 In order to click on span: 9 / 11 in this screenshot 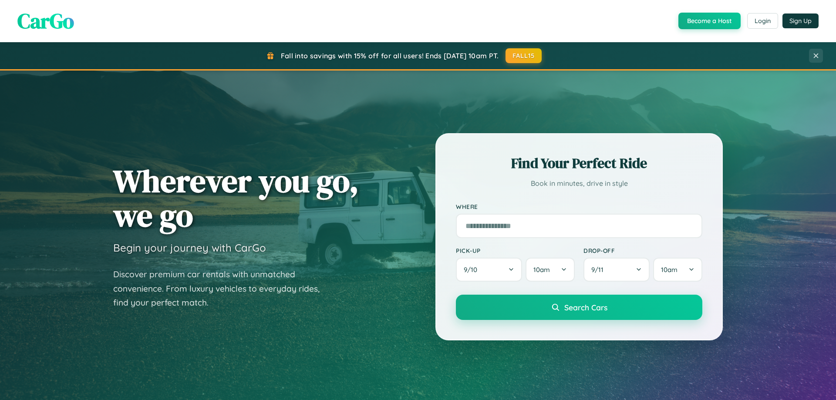, I will do `click(600, 270)`.